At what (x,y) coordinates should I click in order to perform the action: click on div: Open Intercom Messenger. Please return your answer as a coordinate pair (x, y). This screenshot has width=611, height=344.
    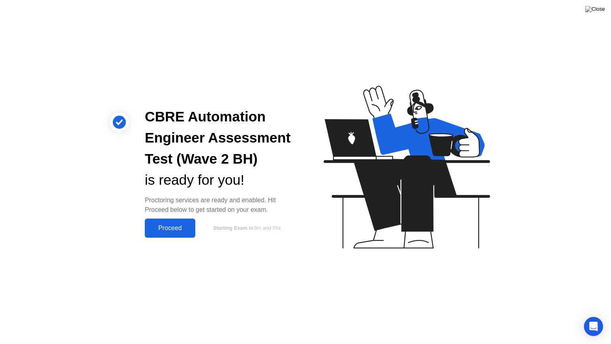
    Looking at the image, I should click on (594, 326).